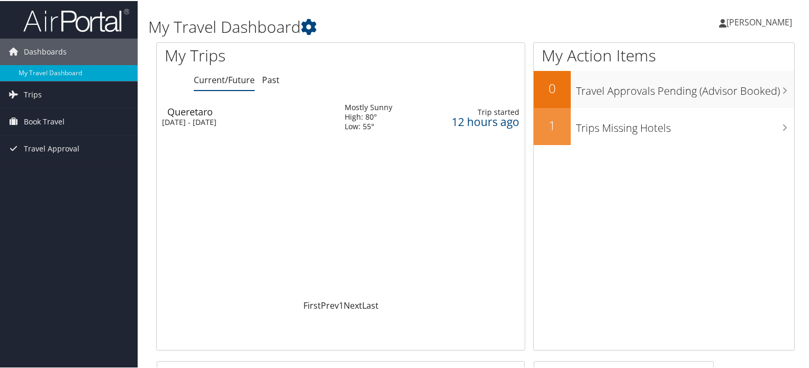 This screenshot has height=368, width=809. What do you see at coordinates (685, 124) in the screenshot?
I see `h3: Trips Missing Hotels` at bounding box center [685, 124].